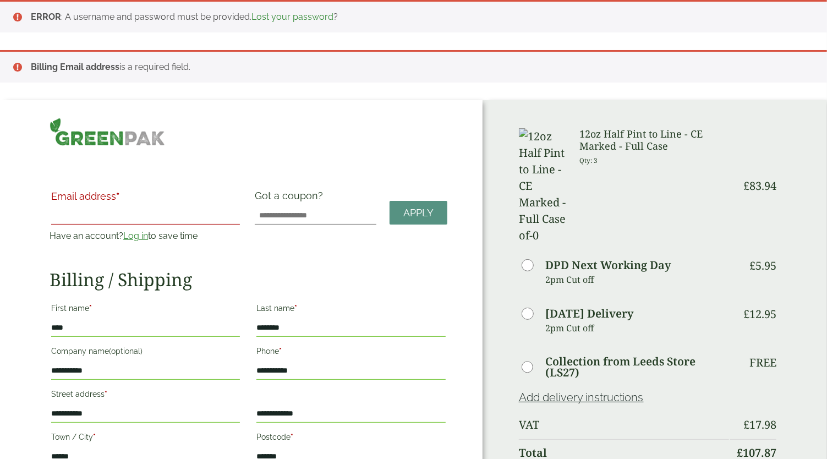  I want to click on label: Got a coupon?, so click(291, 198).